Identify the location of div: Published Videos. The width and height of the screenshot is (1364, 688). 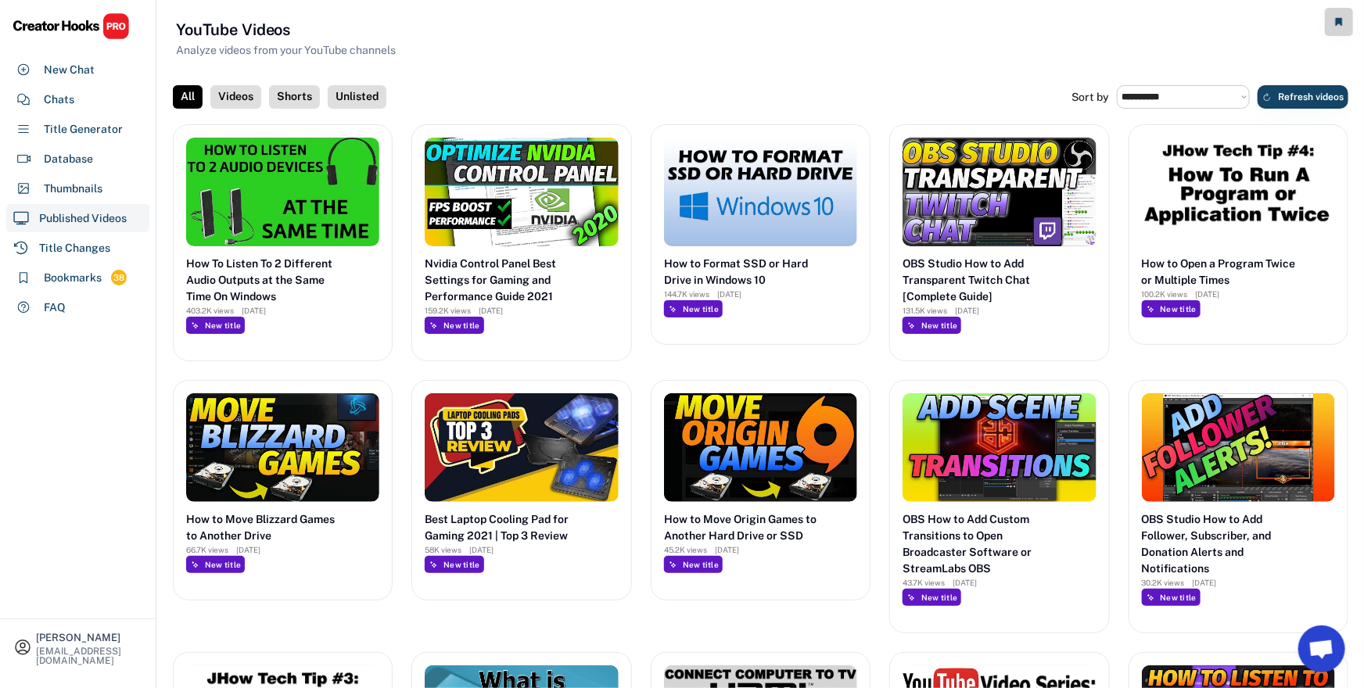
(83, 218).